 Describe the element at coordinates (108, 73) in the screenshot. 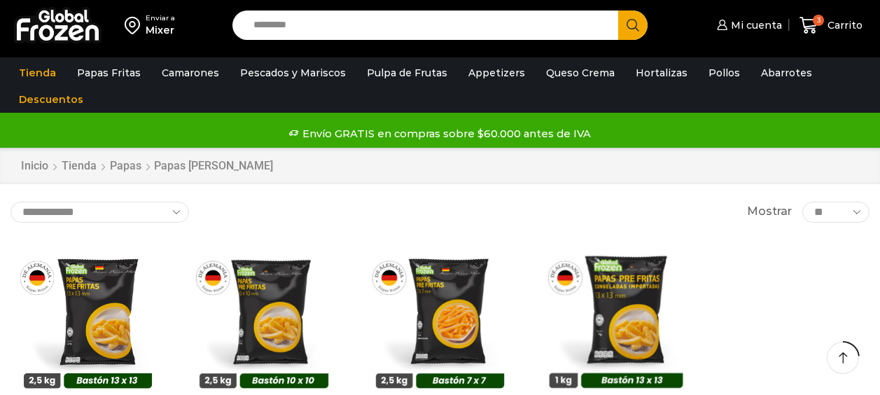

I see `a: Papas Fritas` at that location.